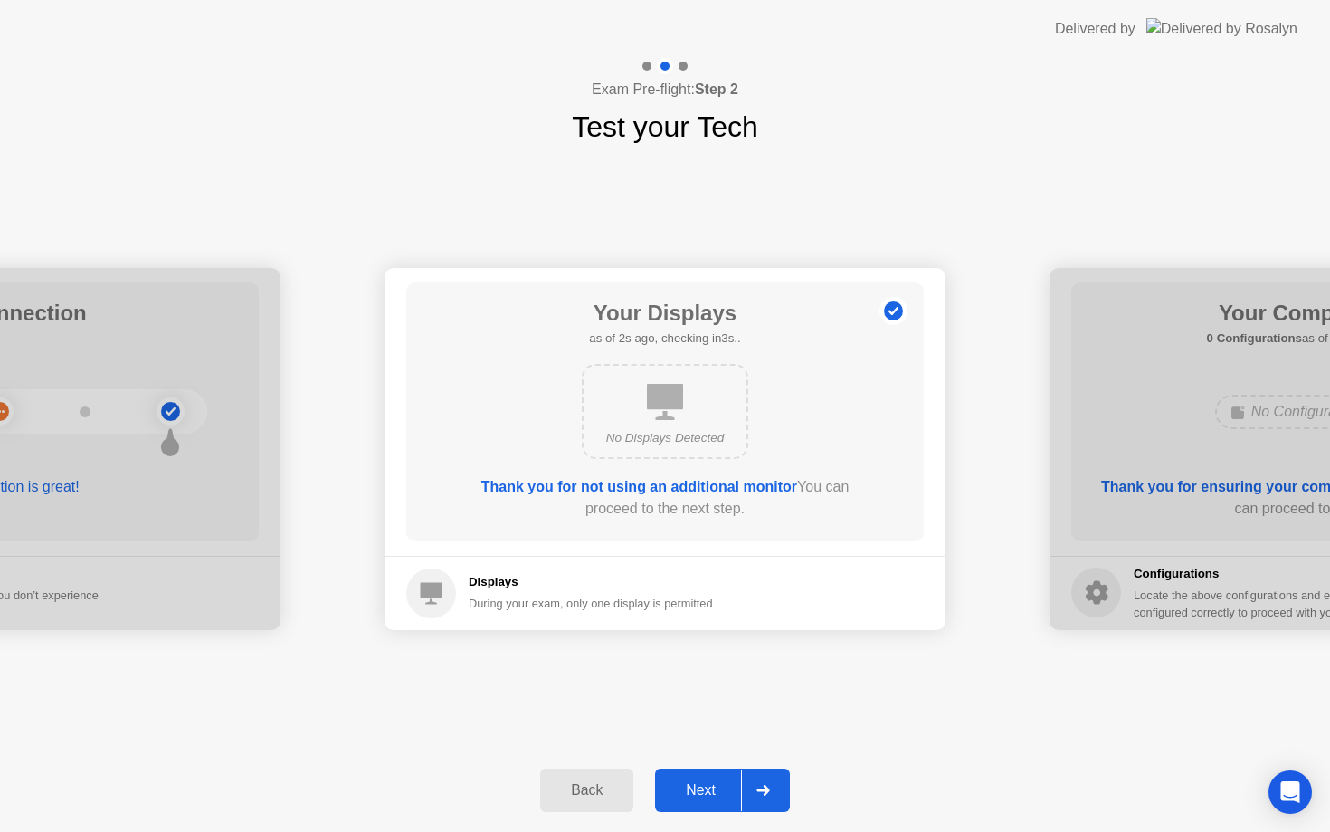  I want to click on div: You can proceed to the next step., so click(665, 498).